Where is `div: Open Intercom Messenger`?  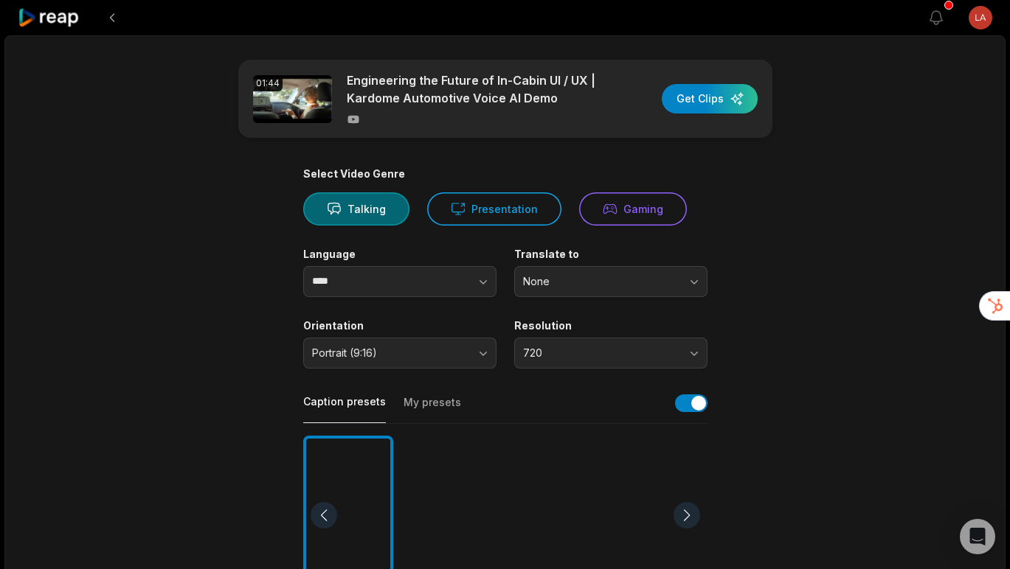 div: Open Intercom Messenger is located at coordinates (977, 537).